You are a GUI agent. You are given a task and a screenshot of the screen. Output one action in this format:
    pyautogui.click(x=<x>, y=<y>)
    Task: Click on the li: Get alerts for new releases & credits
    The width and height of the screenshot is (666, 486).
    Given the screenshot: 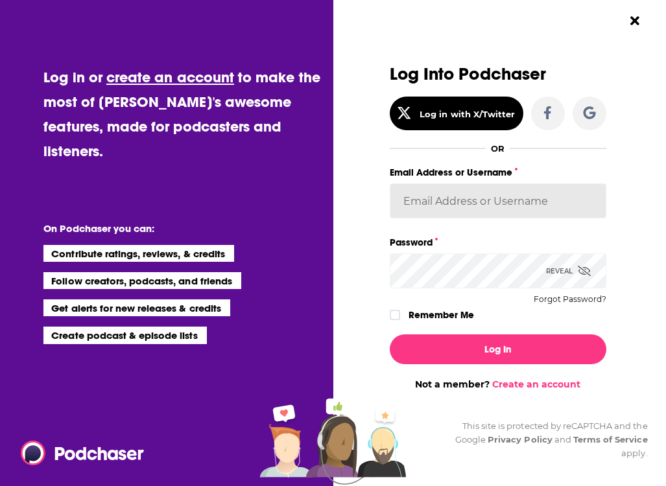 What is the action you would take?
    pyautogui.click(x=136, y=308)
    